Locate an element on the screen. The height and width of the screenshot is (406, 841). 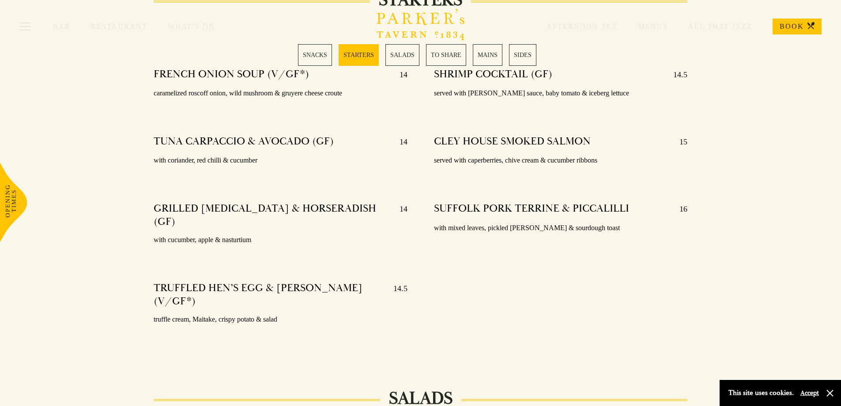
p: with coriander, red chilli & cucumber is located at coordinates (280, 160).